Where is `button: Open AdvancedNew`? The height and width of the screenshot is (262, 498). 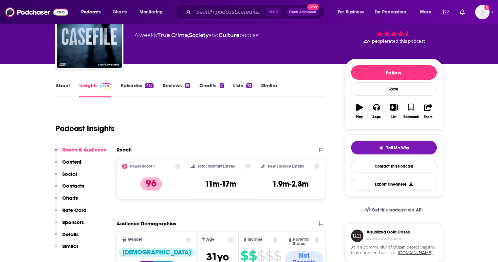
button: Open AdvancedNew is located at coordinates (303, 12).